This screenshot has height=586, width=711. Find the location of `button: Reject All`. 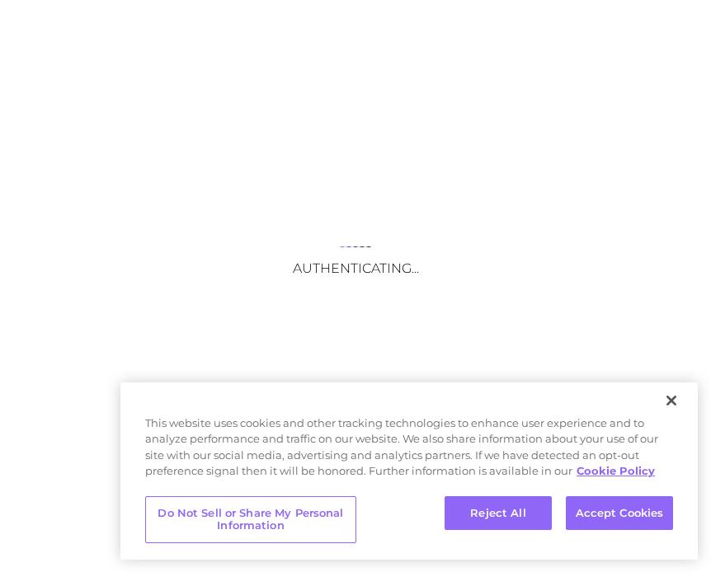

button: Reject All is located at coordinates (498, 514).